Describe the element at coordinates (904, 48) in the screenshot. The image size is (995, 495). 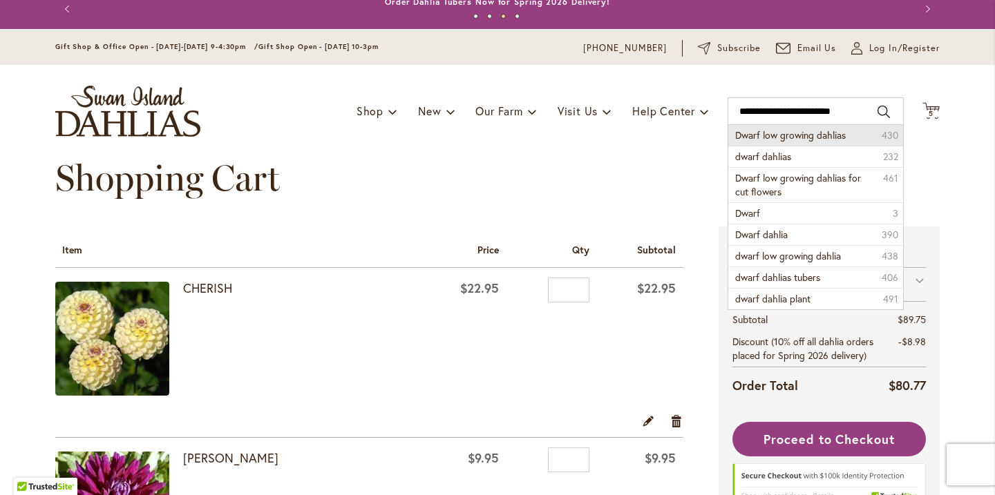
I see `span: Log In/Register` at that location.